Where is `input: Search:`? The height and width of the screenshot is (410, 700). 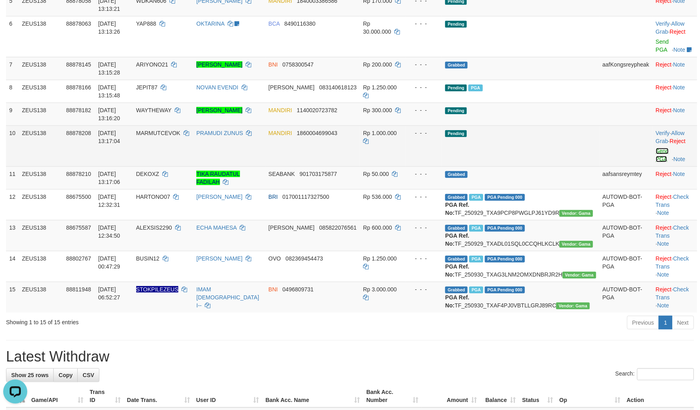
input: Search: is located at coordinates (665, 374).